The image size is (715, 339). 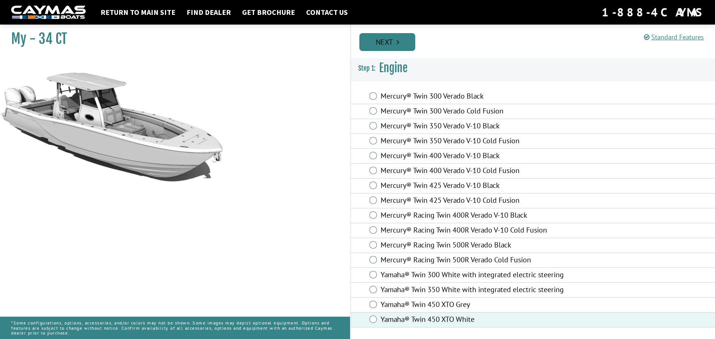 I want to click on div: 1-888-4CAYMAS, so click(x=653, y=12).